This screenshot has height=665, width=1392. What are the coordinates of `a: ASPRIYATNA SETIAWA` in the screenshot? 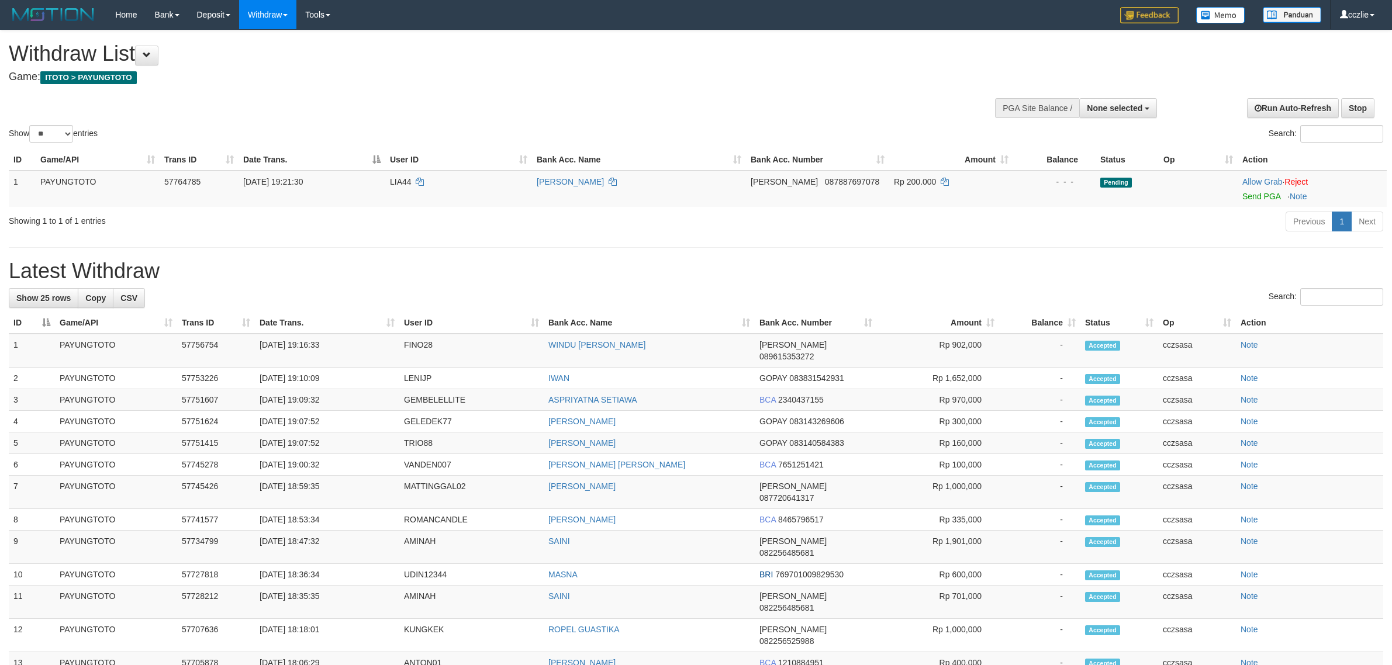 It's located at (593, 400).